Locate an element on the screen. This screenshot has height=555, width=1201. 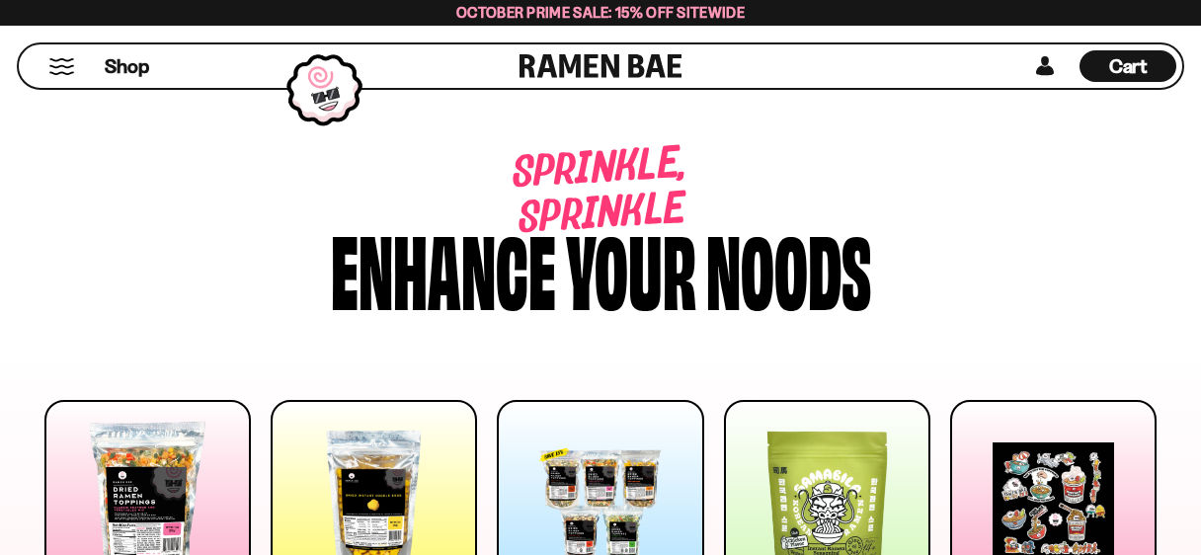
span: Cart is located at coordinates (1128, 66).